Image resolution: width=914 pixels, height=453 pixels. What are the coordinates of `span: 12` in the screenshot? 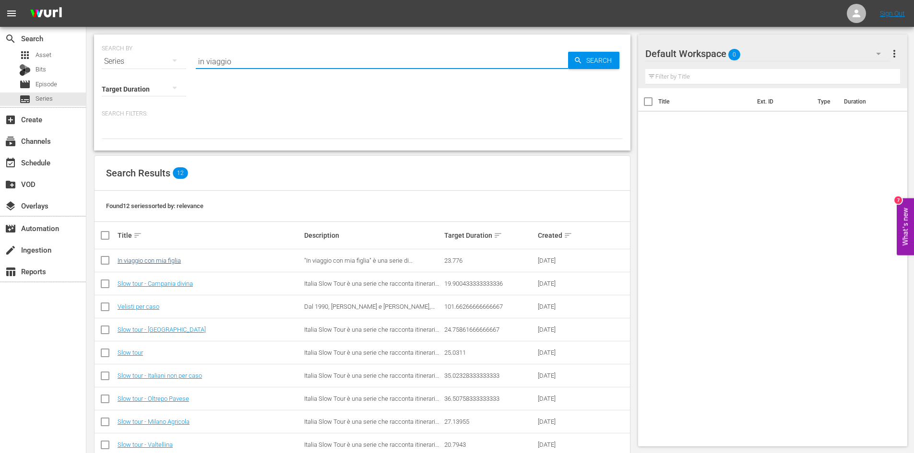 It's located at (180, 173).